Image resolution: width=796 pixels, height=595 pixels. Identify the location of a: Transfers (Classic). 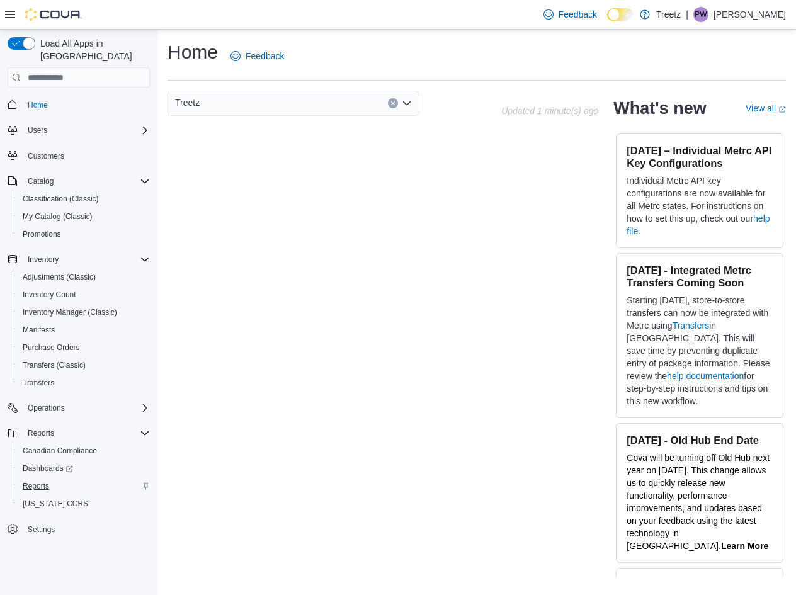
(54, 365).